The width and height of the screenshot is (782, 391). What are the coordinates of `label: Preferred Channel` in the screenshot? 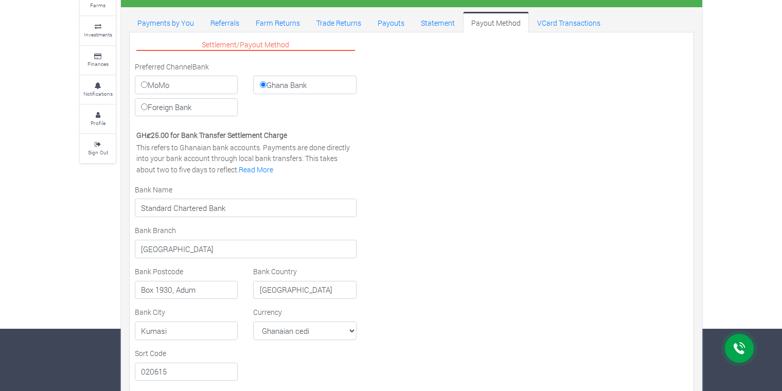 It's located at (164, 66).